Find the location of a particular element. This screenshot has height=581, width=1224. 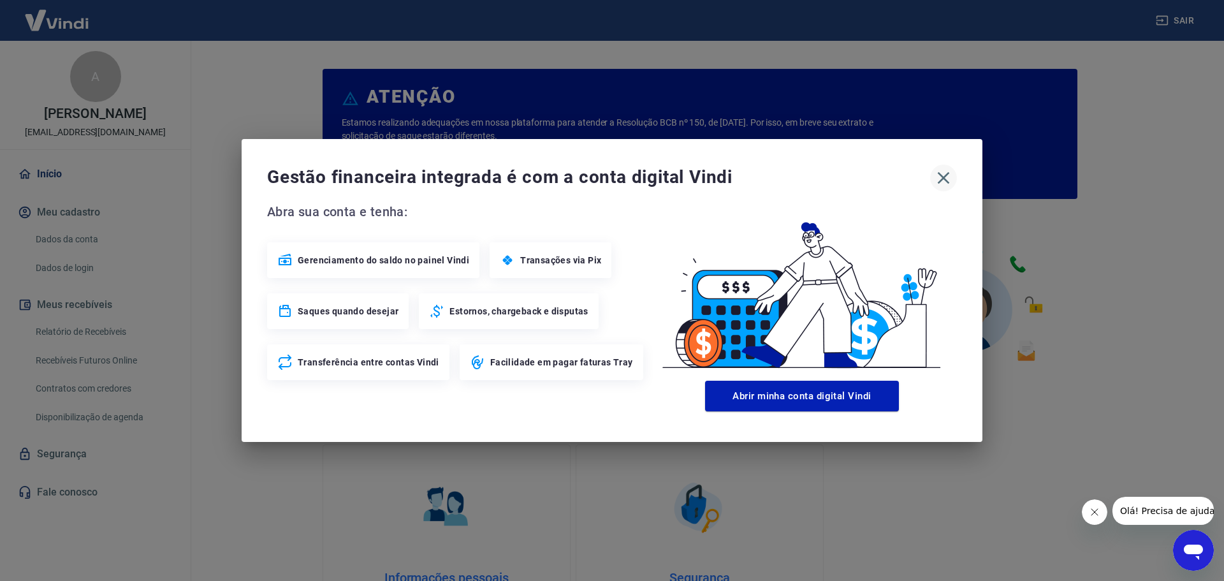

button: Abrir minha conta digital Vindi is located at coordinates (802, 396).